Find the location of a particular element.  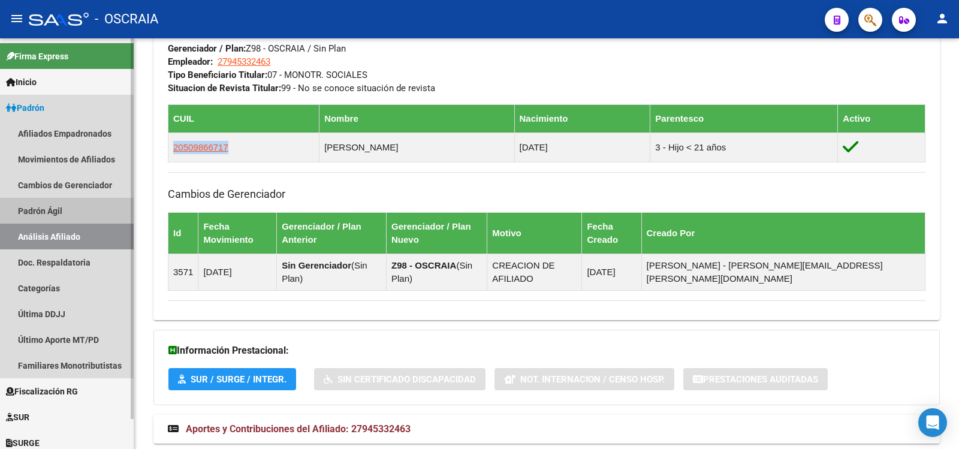

span: 99 - No se conoce situación de revista is located at coordinates (302, 88).